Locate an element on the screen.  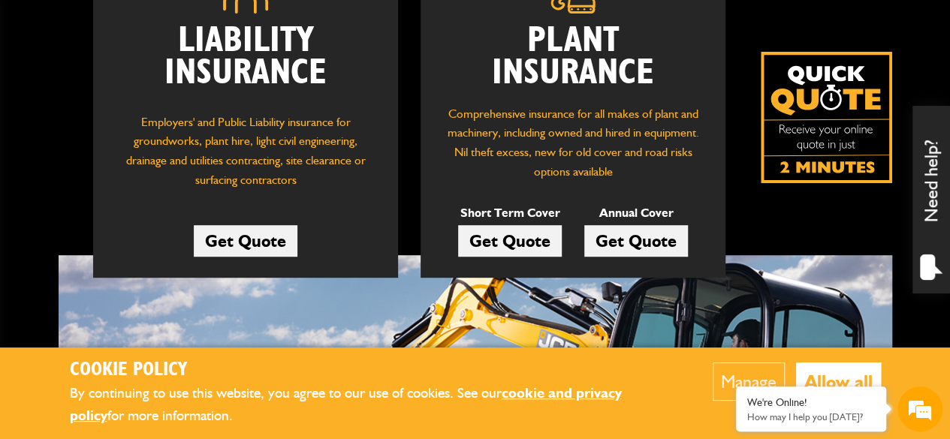
a: Get your insurance quote isn just 2-minutes is located at coordinates (826, 117).